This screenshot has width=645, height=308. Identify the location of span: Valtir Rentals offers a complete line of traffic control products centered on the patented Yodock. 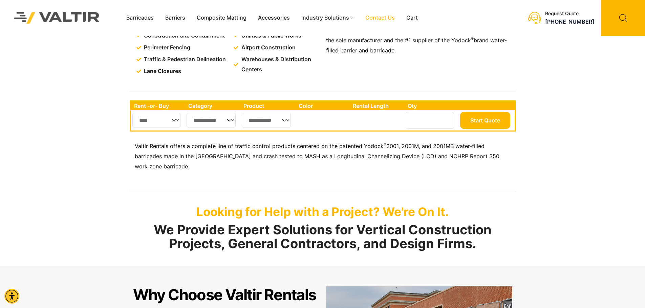
(259, 146).